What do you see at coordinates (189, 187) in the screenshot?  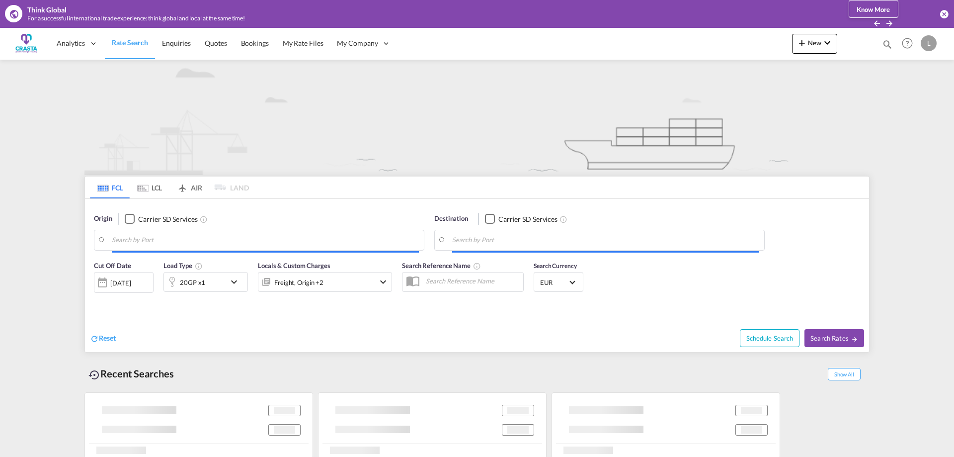 I see `md-tab-item: AIR` at bounding box center [189, 187].